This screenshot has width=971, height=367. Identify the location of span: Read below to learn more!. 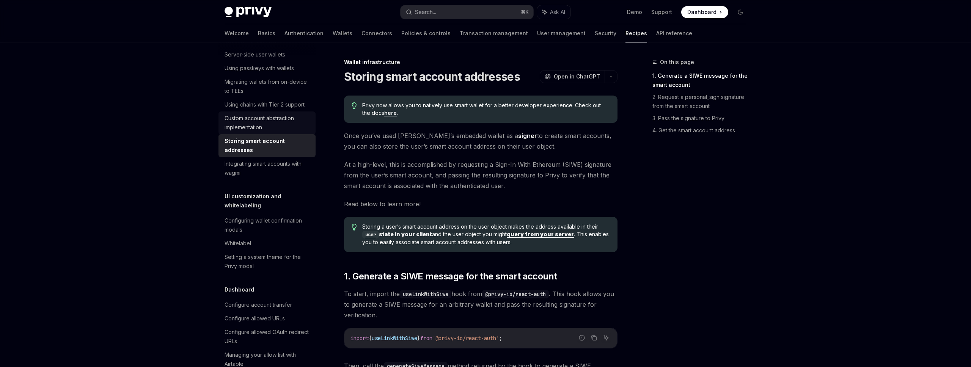
(481, 204).